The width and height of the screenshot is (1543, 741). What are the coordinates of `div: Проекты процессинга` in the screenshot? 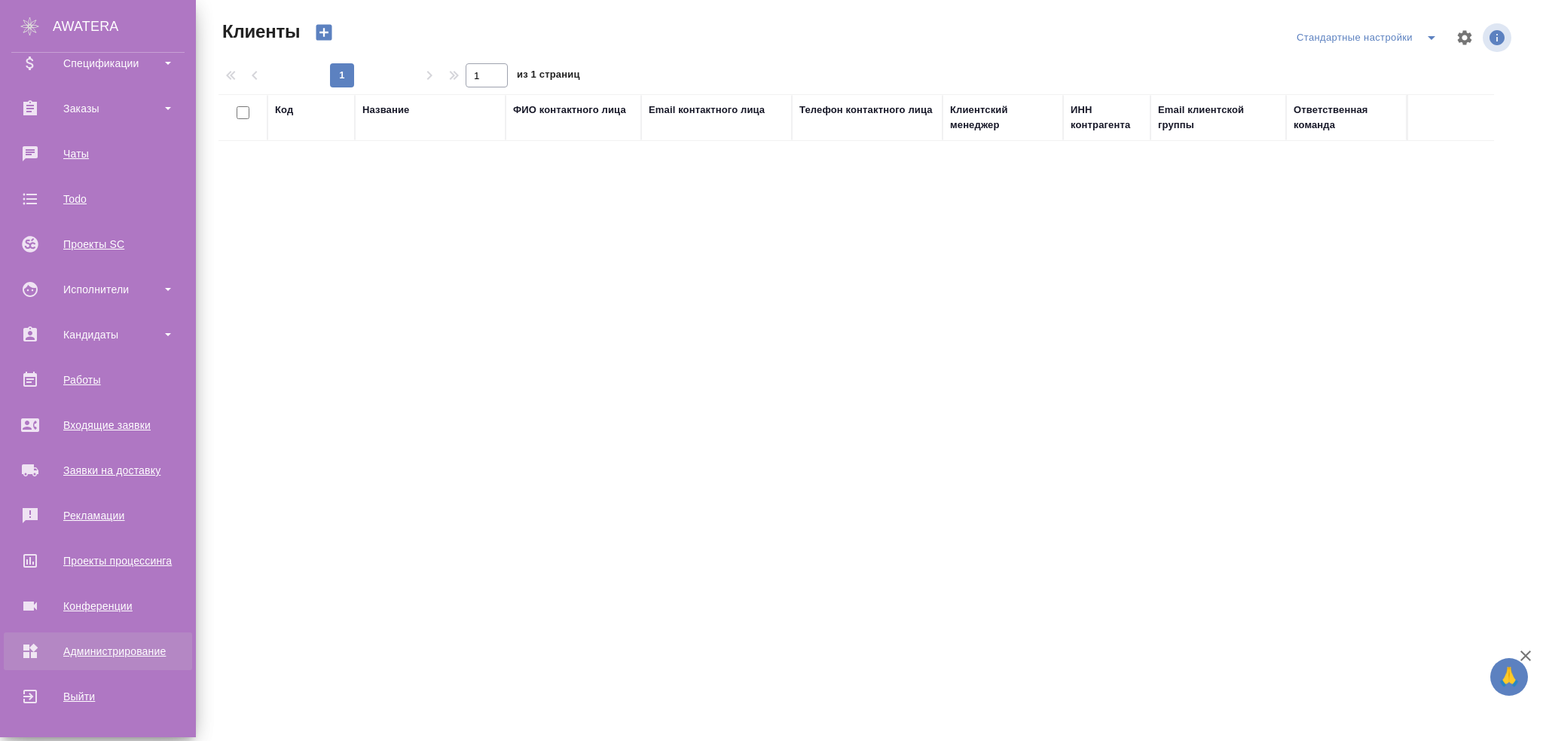 It's located at (98, 560).